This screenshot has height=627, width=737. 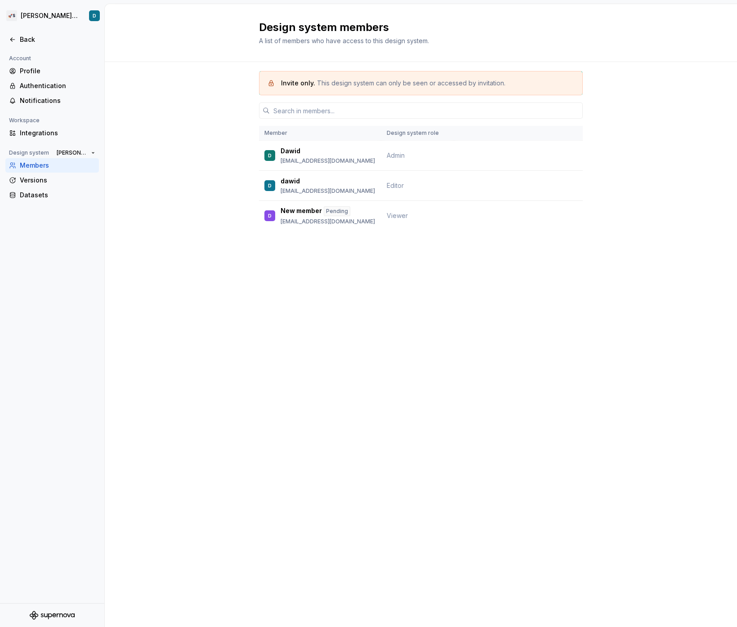 What do you see at coordinates (344, 40) in the screenshot?
I see `span: A list of members who have access to this design system.` at bounding box center [344, 40].